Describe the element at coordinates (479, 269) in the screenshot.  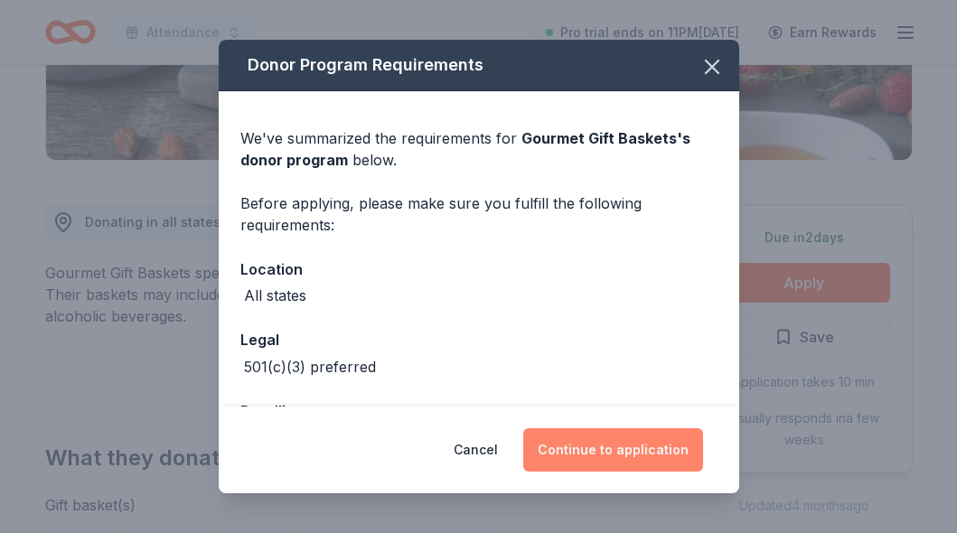
I see `div: Location` at that location.